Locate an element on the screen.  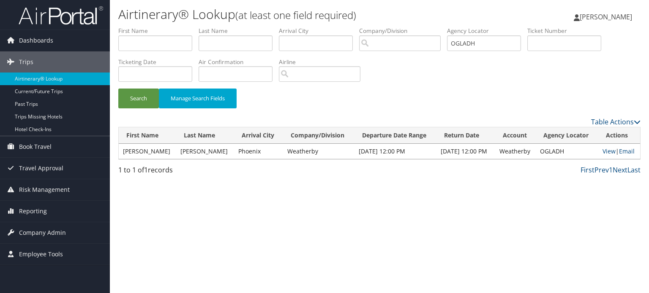
span: Employee Tools is located at coordinates (41, 255).